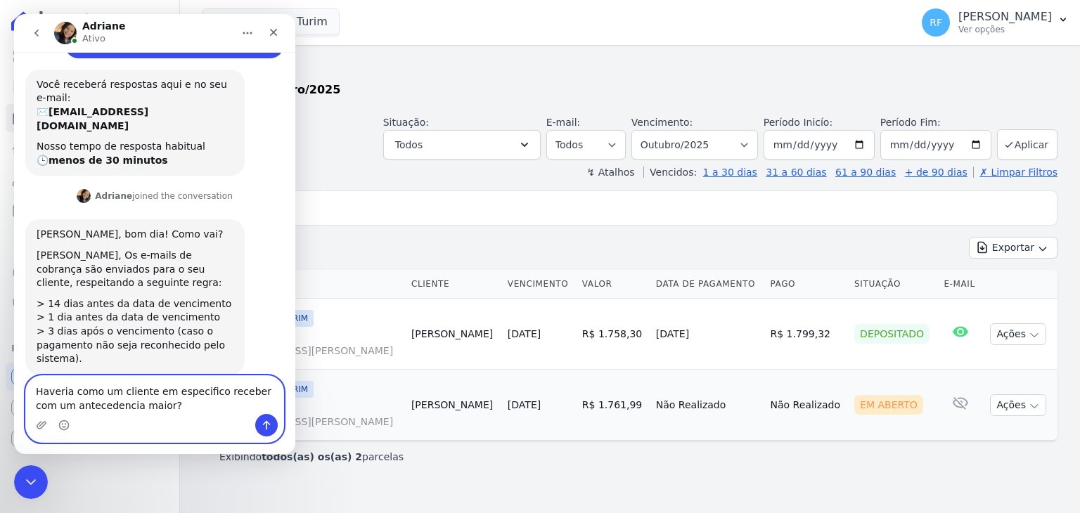  Describe the element at coordinates (121, 331) in the screenshot. I see `div: > 3 dias após o vencimento (caso o pagamento não seja reconhecido pelo sistema).` at that location.